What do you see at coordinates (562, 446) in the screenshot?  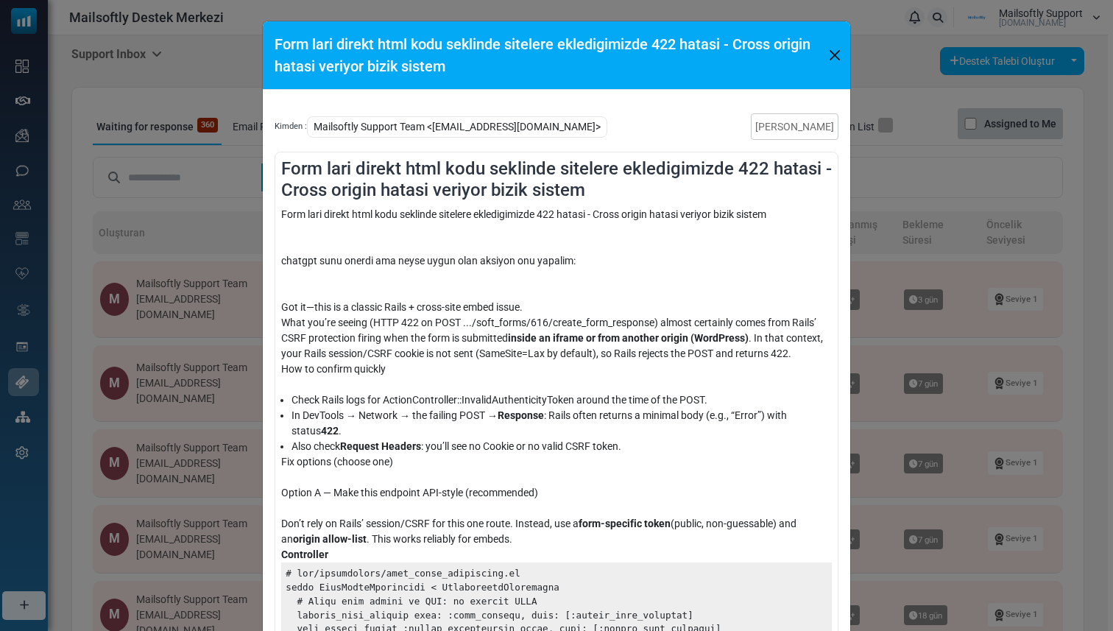 I see `li: Also check : you’ll see no Cookie or no valid CSRF token.` at bounding box center [562, 446].